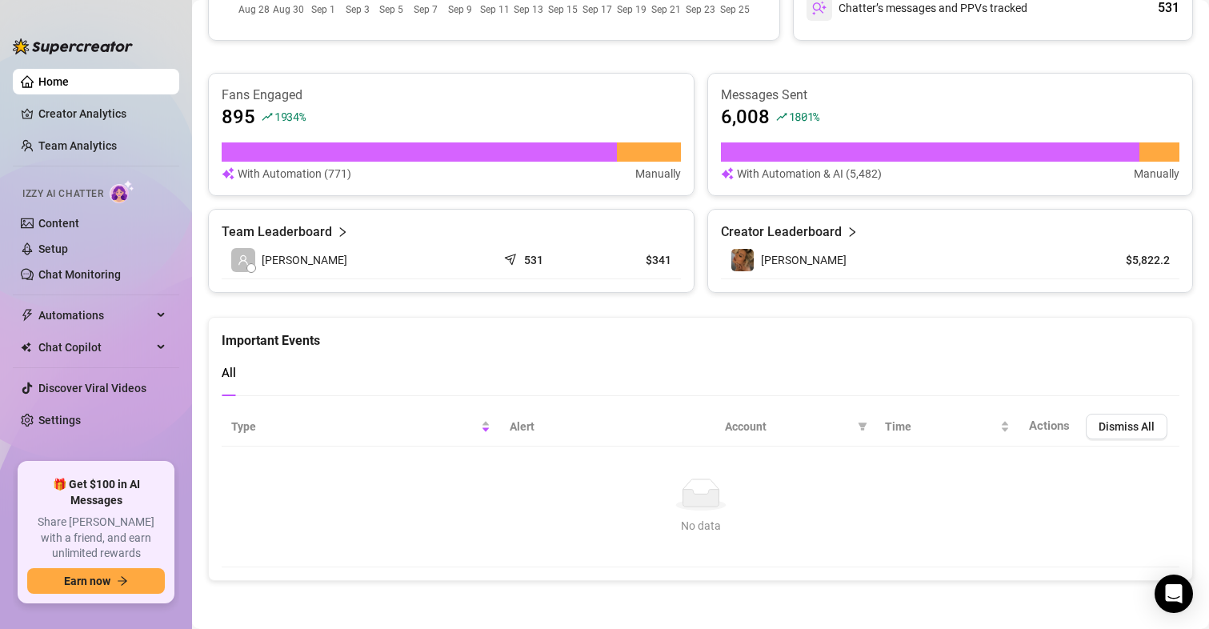  I want to click on th: Alert, so click(608, 426).